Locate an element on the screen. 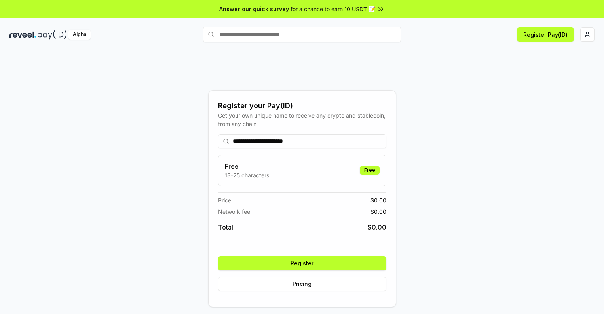 This screenshot has height=314, width=604. button: Pricing is located at coordinates (302, 284).